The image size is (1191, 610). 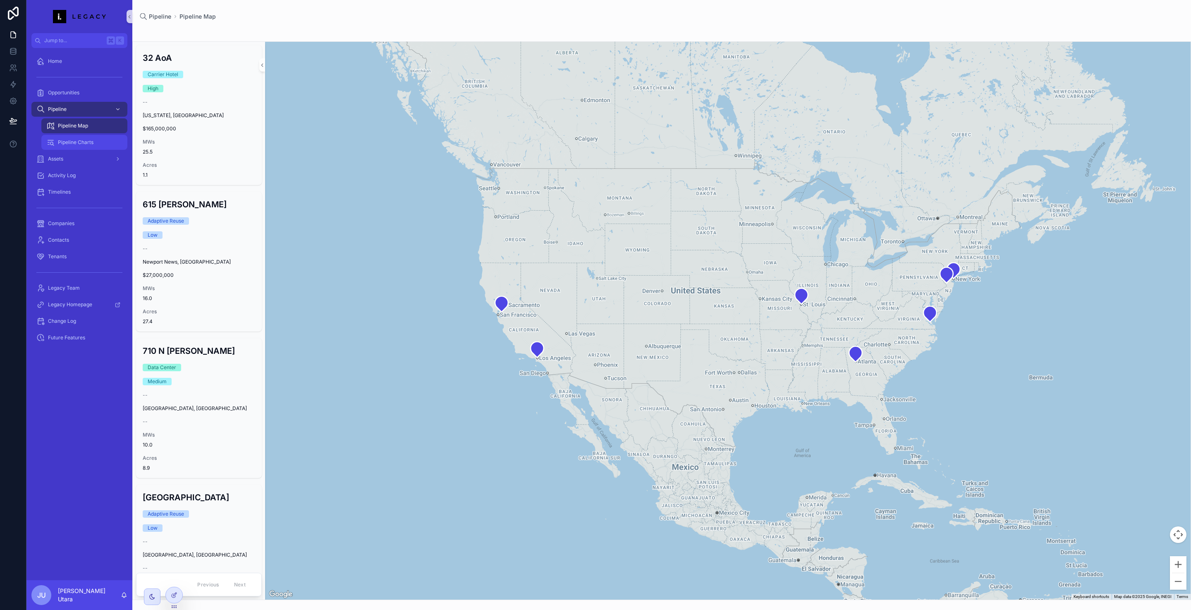 I want to click on span: K, so click(x=120, y=41).